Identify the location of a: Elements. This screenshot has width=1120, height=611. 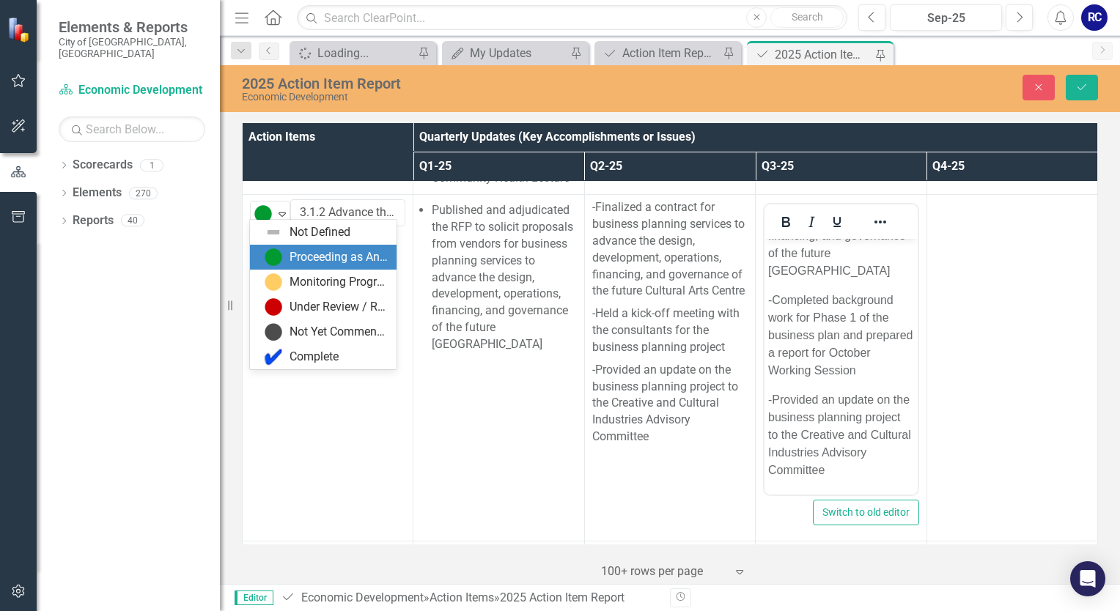
(97, 193).